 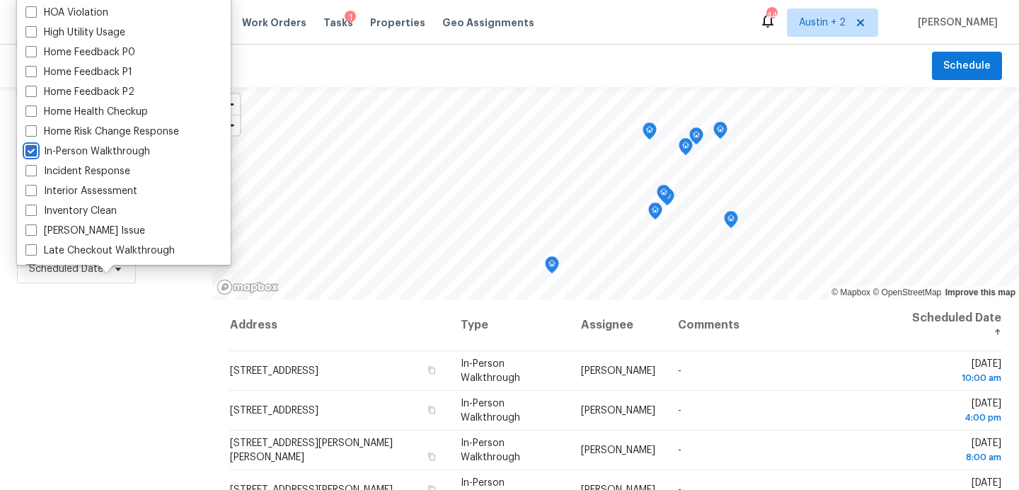 What do you see at coordinates (78, 171) in the screenshot?
I see `label: Incident Response` at bounding box center [78, 171].